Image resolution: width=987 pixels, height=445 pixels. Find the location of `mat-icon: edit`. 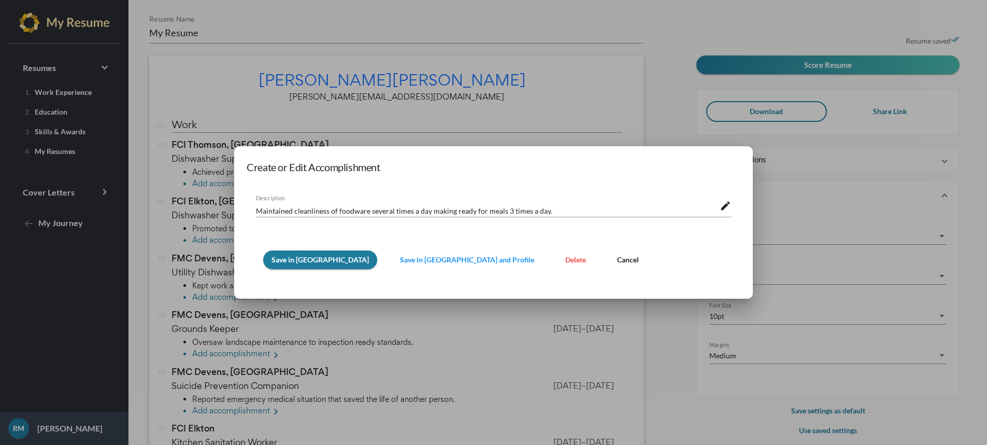

mat-icon: edit is located at coordinates (726, 206).